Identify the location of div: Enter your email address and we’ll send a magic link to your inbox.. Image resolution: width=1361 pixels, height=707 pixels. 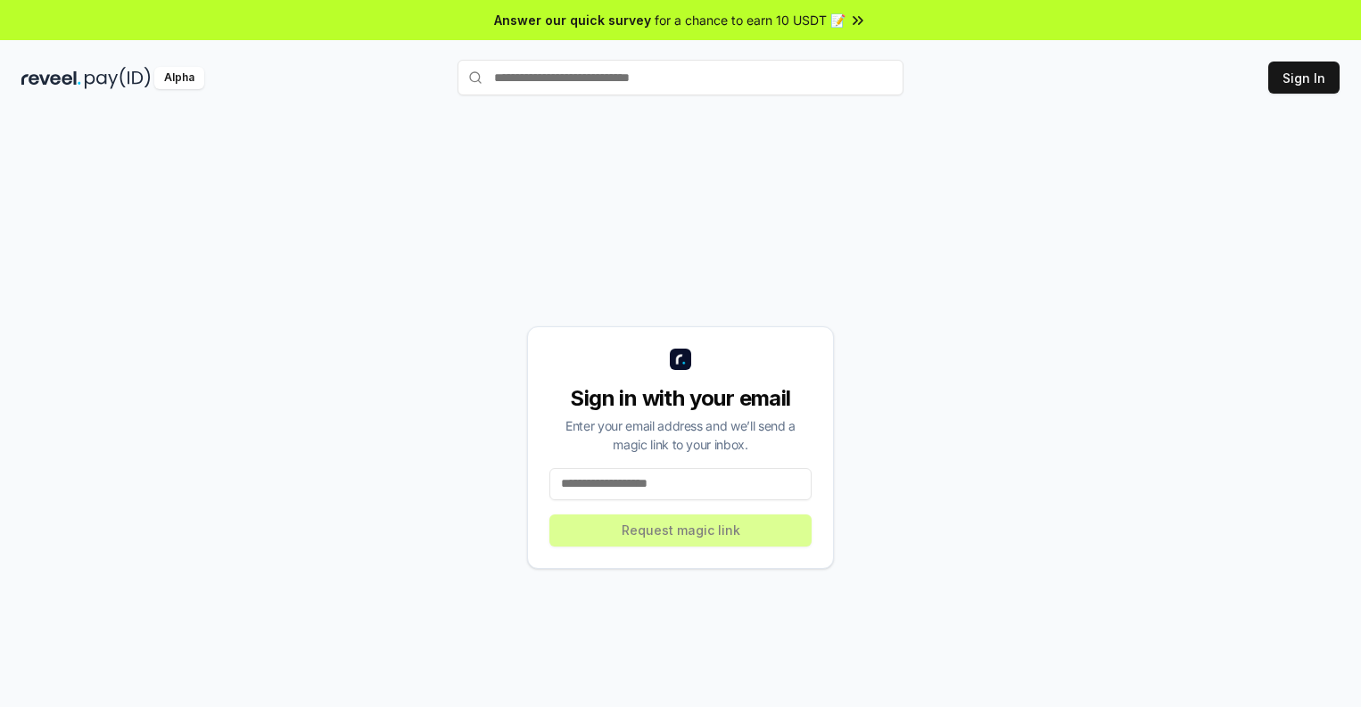
(681, 435).